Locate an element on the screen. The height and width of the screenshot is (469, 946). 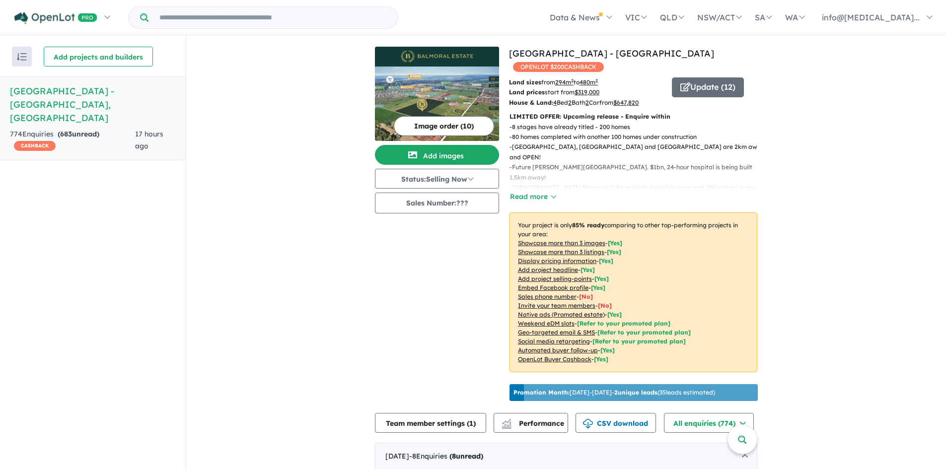
button: Update (12) is located at coordinates (708, 87).